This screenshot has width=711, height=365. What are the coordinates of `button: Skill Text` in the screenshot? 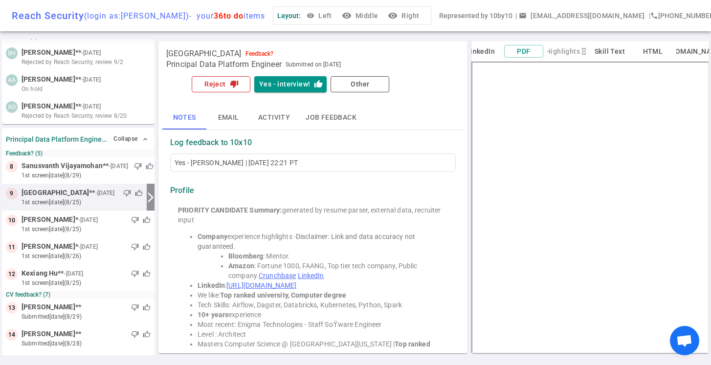 It's located at (610, 51).